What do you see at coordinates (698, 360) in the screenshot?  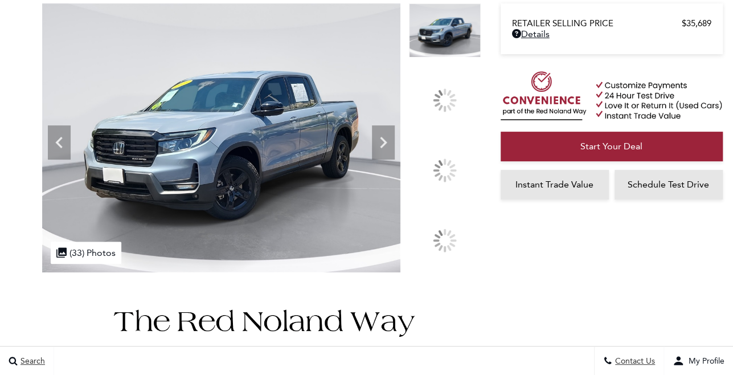 I see `button: user-profile-menu` at bounding box center [698, 360].